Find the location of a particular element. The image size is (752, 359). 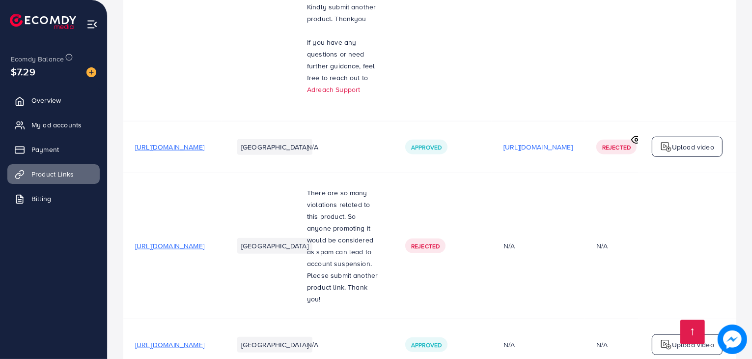

span: Billing is located at coordinates (41, 198).